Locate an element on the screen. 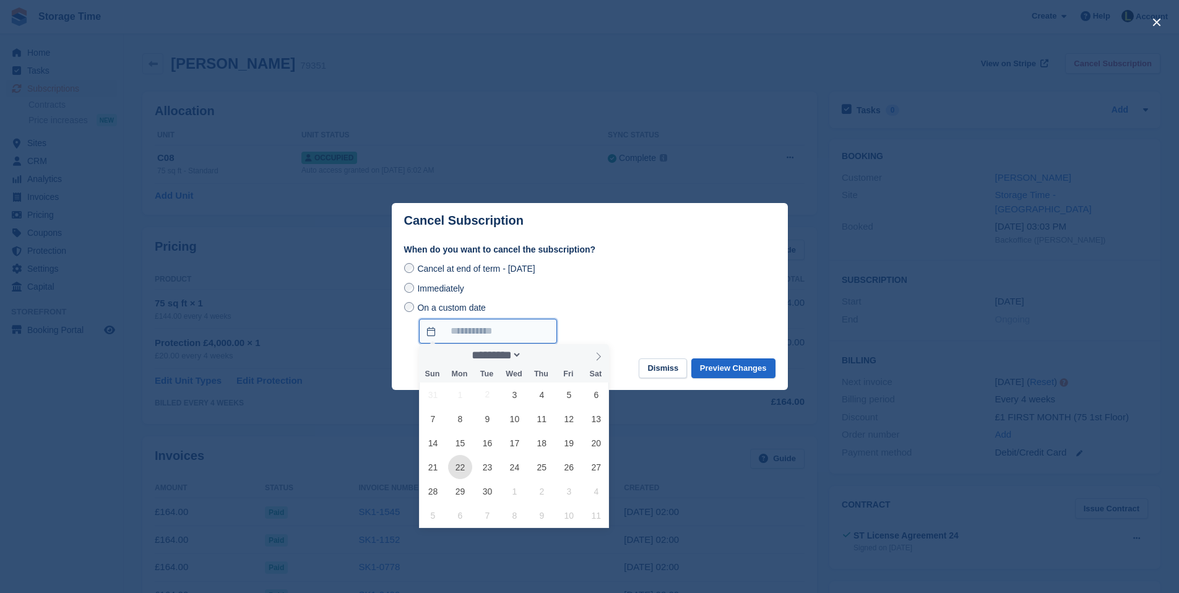 This screenshot has height=593, width=1179. span: Wed is located at coordinates (514, 374).